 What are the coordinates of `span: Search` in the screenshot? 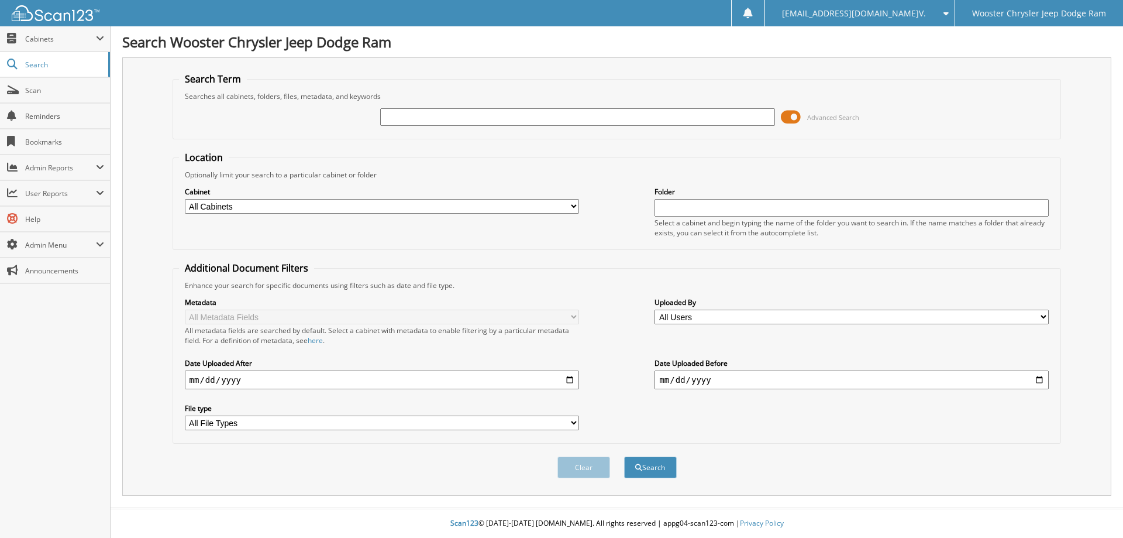 It's located at (64, 64).